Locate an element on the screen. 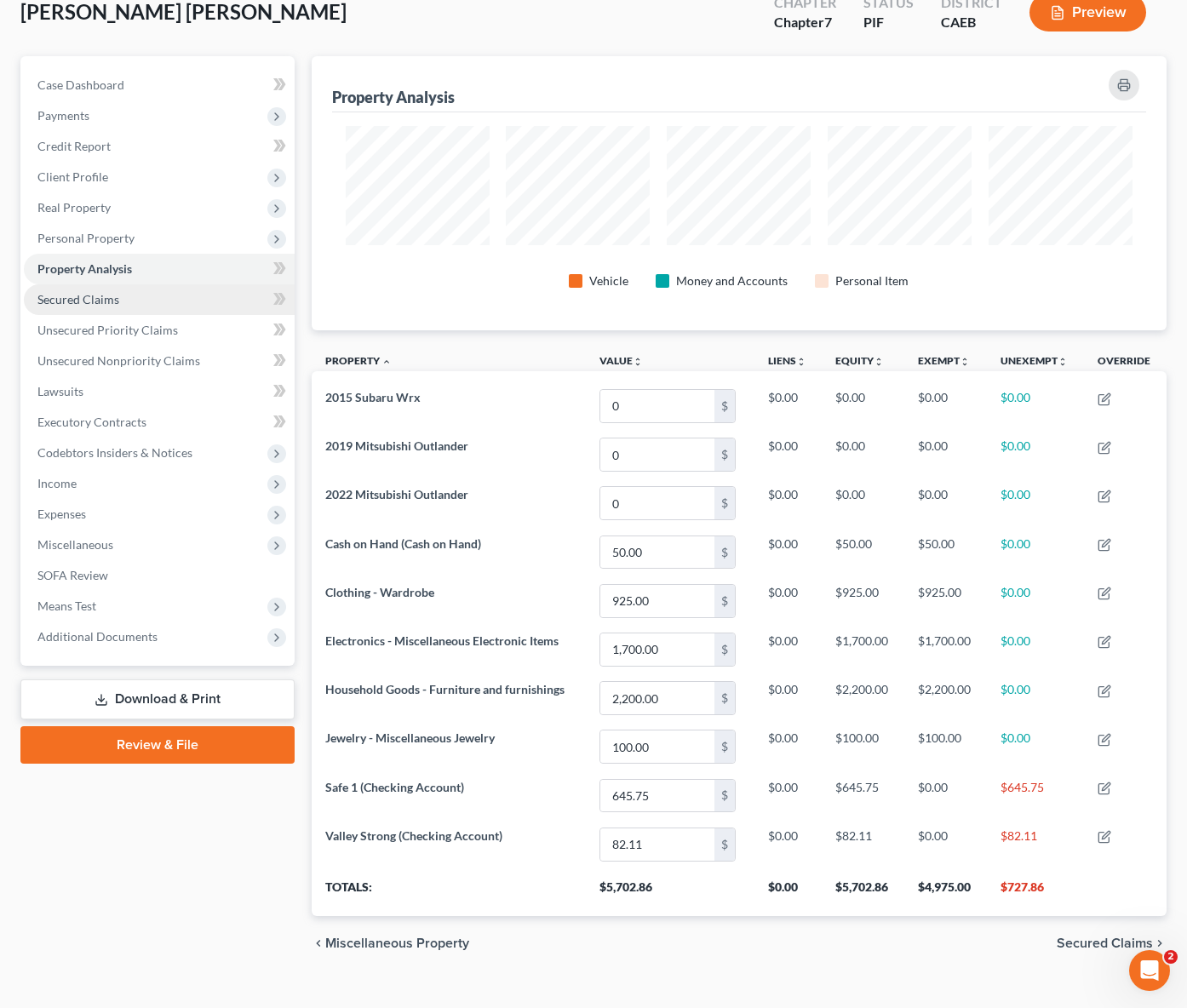 This screenshot has height=1008, width=1187. a: Exemptunfold_more is located at coordinates (944, 360).